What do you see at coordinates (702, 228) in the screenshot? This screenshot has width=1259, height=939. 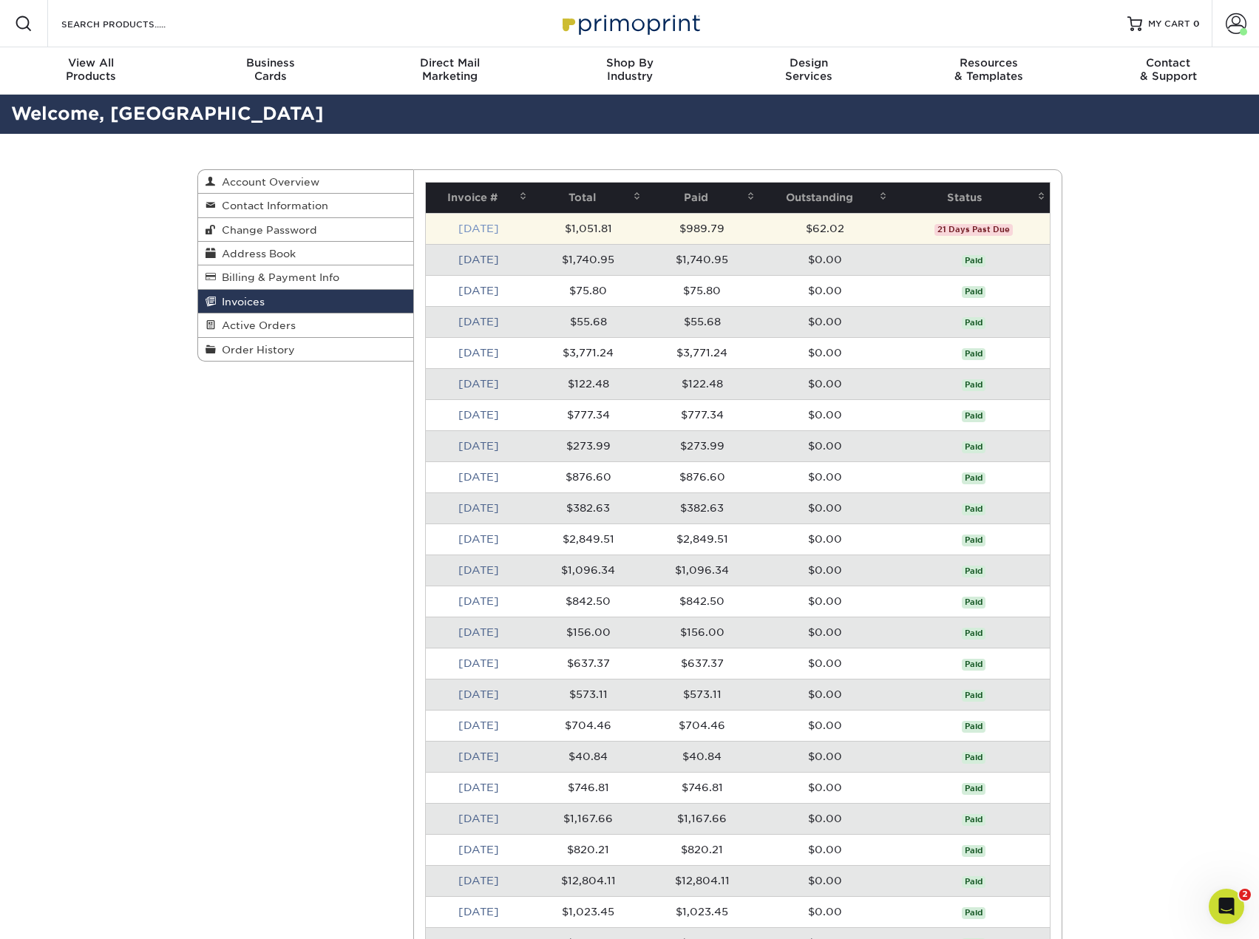 I see `td: $989.79` at bounding box center [702, 228].